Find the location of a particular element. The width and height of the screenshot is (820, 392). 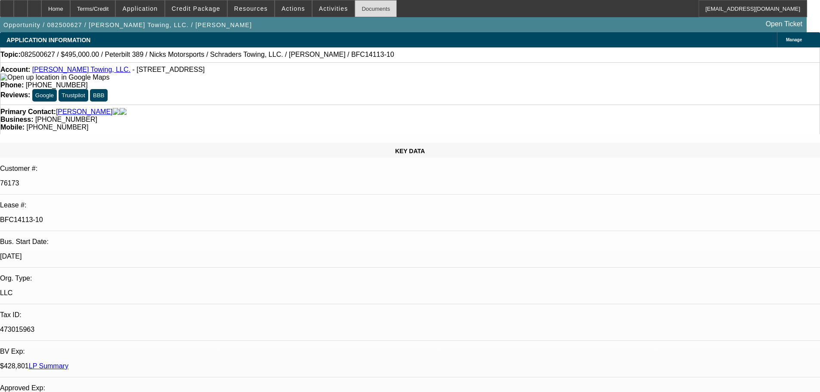

a: View Google Maps is located at coordinates (55, 77).